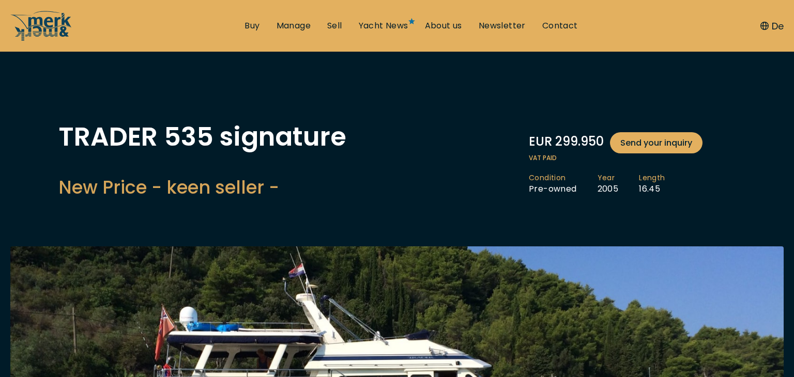  I want to click on span: Length, so click(652, 178).